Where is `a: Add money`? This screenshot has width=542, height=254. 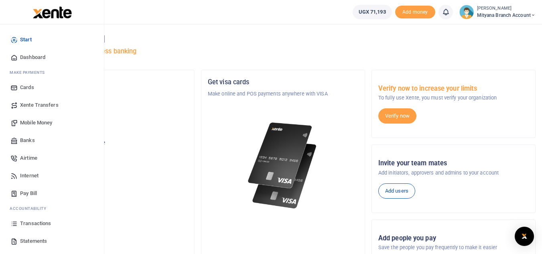 a: Add money is located at coordinates (415, 11).